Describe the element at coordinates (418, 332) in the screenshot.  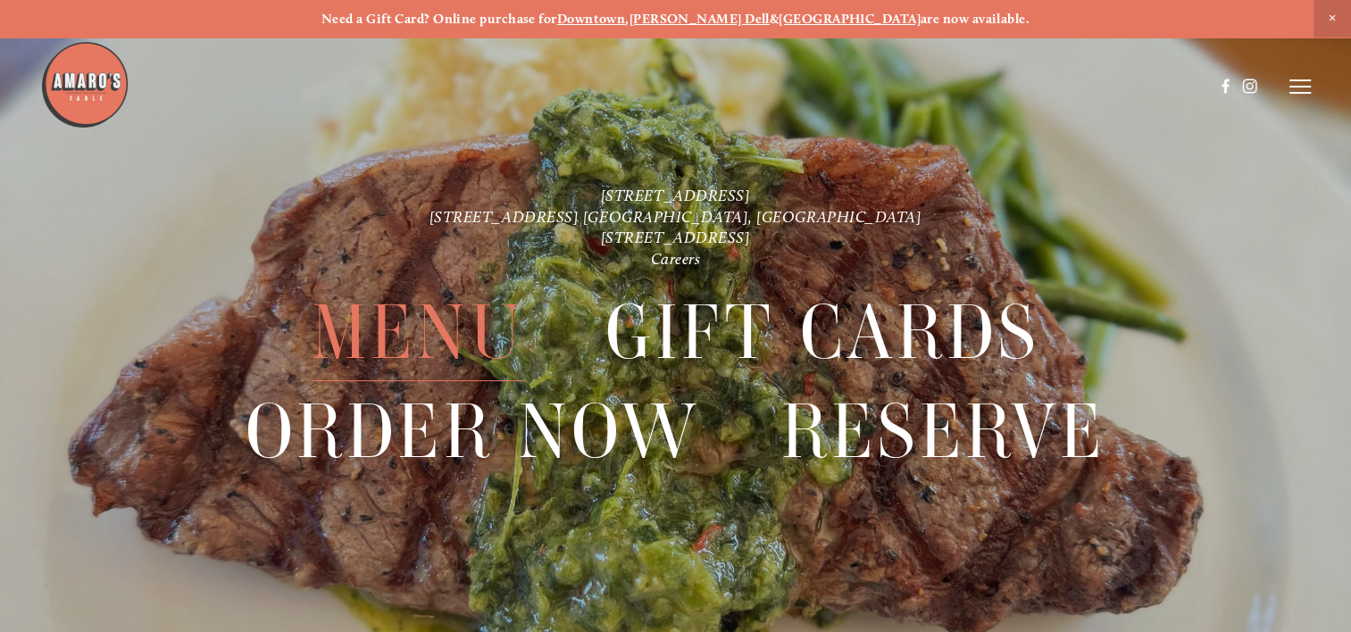
I see `a: Menu` at that location.